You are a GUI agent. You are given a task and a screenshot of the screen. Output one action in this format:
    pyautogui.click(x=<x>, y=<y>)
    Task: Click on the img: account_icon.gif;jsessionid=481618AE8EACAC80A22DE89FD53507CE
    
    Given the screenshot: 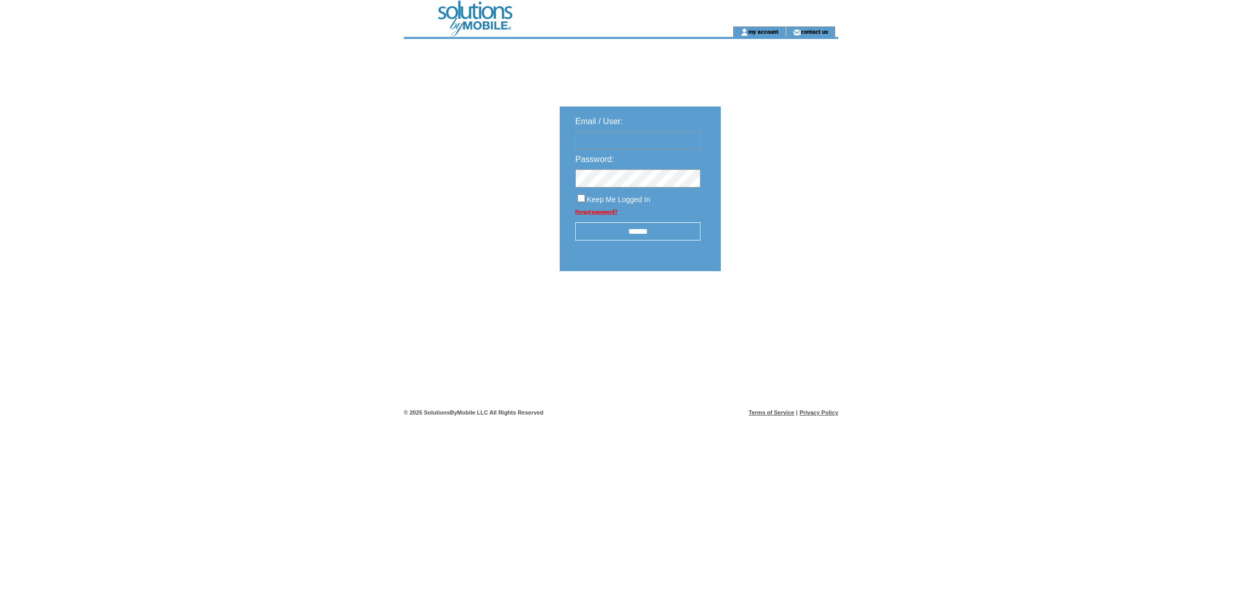 What is the action you would take?
    pyautogui.click(x=744, y=32)
    